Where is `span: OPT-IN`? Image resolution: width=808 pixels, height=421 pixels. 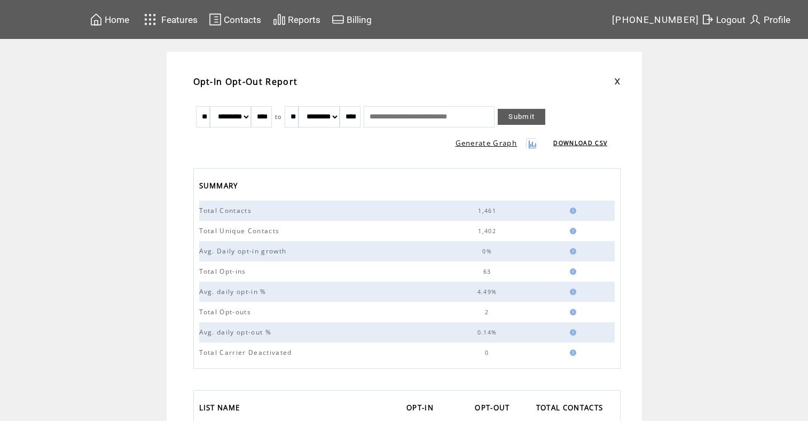 span: OPT-IN is located at coordinates (421, 409).